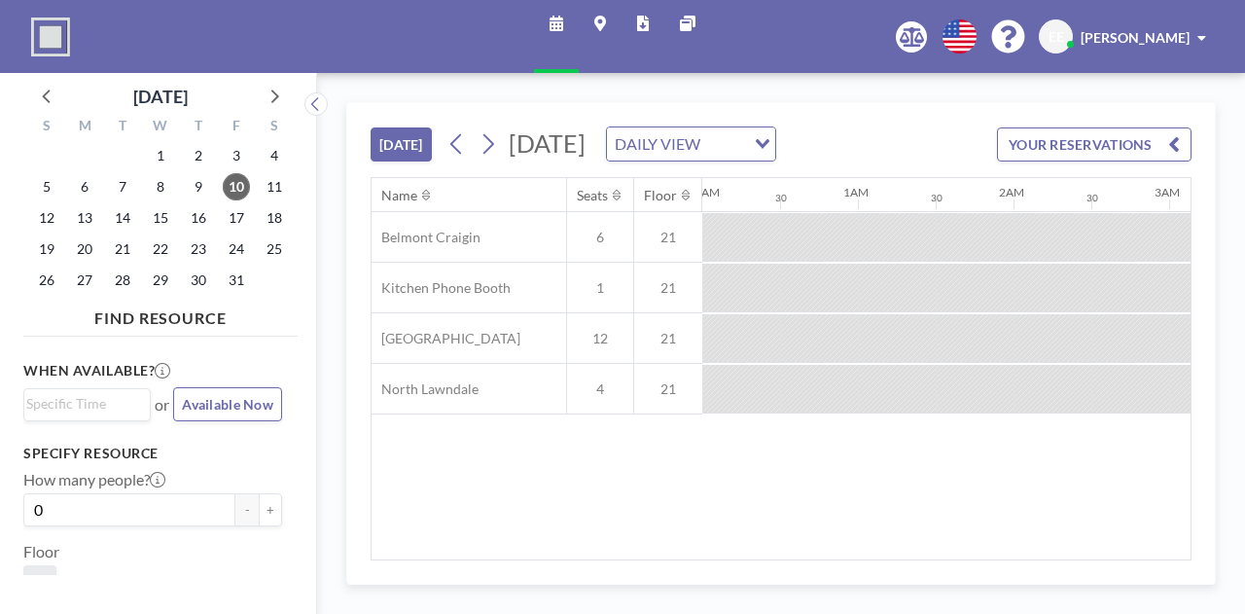  Describe the element at coordinates (703, 192) in the screenshot. I see `div: 12AM` at that location.